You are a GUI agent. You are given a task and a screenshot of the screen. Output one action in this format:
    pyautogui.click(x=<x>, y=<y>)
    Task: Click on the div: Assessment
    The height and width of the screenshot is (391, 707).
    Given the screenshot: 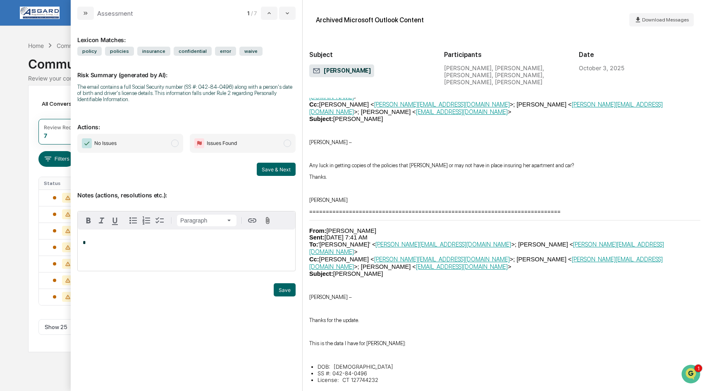 What is the action you would take?
    pyautogui.click(x=115, y=13)
    